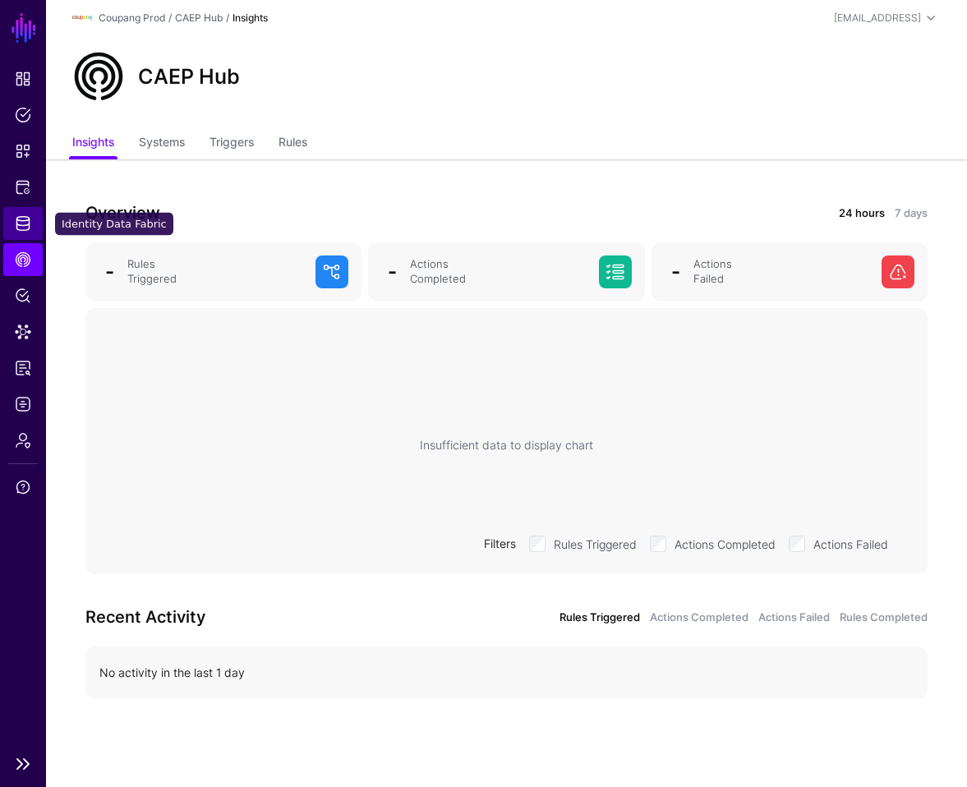 Image resolution: width=967 pixels, height=787 pixels. I want to click on div: Actions Failed, so click(780, 272).